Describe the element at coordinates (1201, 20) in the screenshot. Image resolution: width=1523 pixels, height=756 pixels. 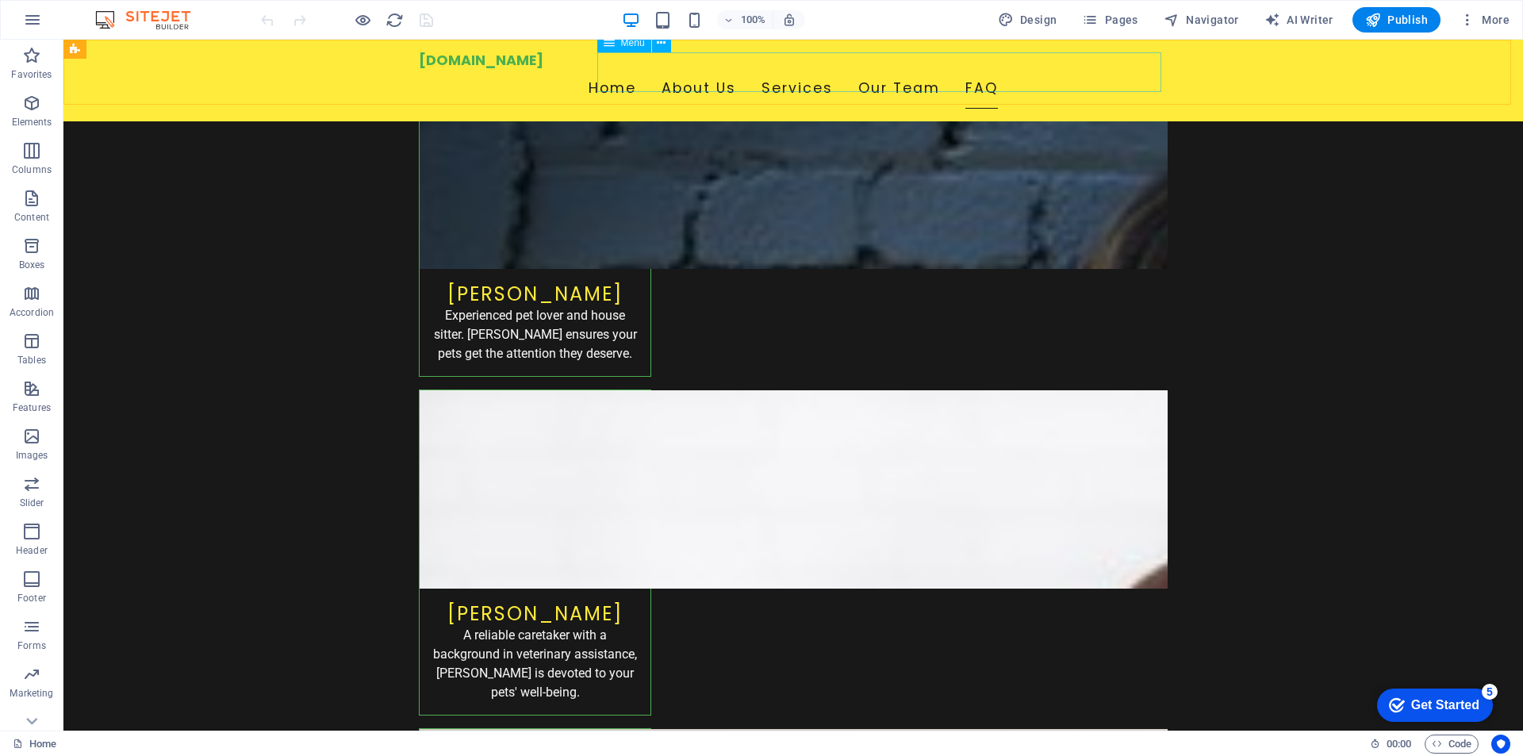
I see `span: Navigator` at that location.